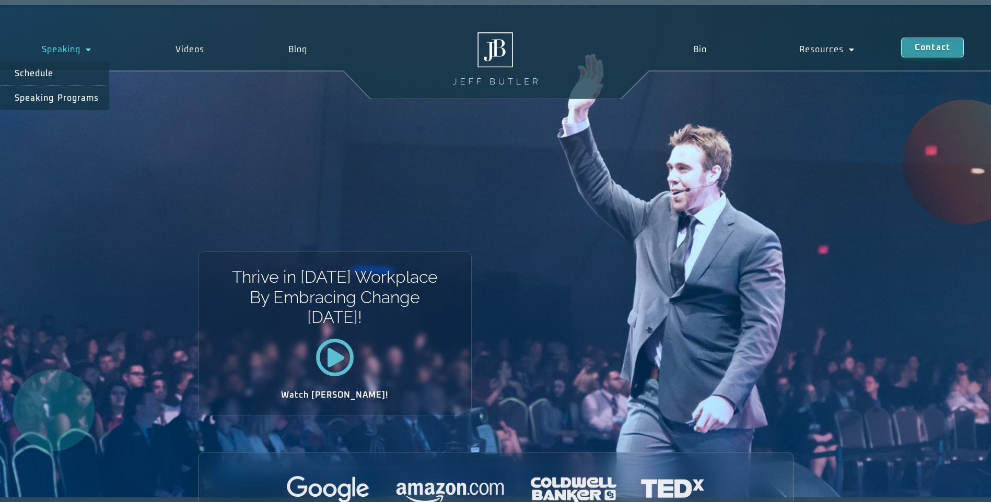  Describe the element at coordinates (932, 48) in the screenshot. I see `a: Contact` at that location.